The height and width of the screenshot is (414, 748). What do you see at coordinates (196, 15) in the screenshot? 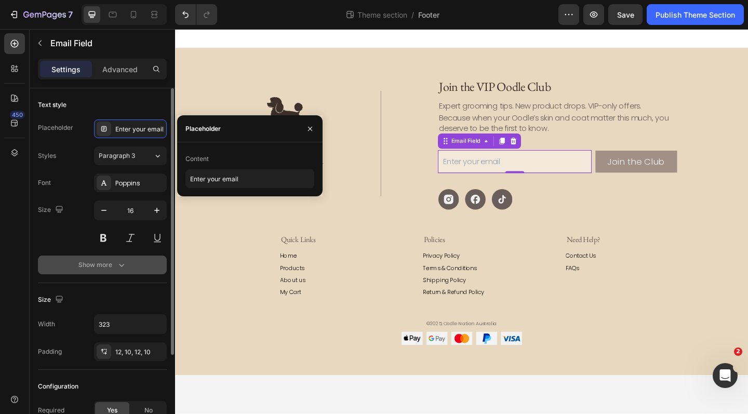
I see `div: Undo/Redo` at bounding box center [196, 15].